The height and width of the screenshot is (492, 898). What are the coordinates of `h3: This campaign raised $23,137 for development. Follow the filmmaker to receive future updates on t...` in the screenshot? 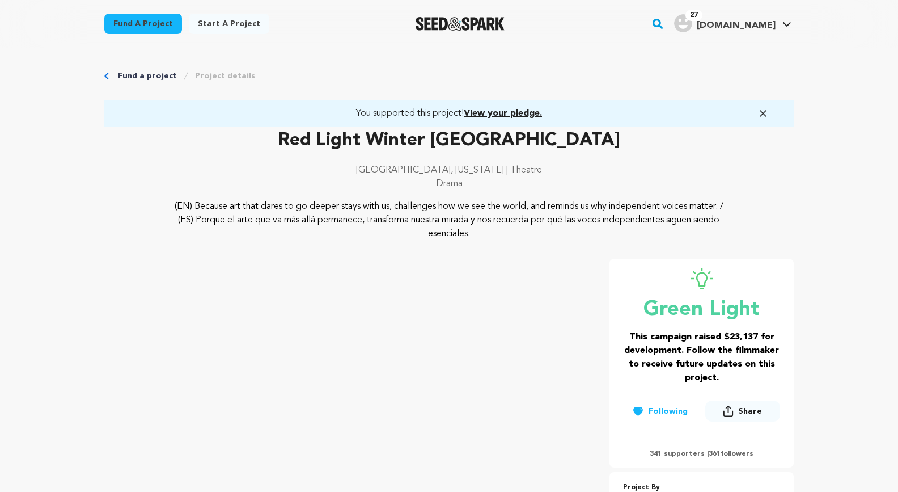 It's located at (701, 357).